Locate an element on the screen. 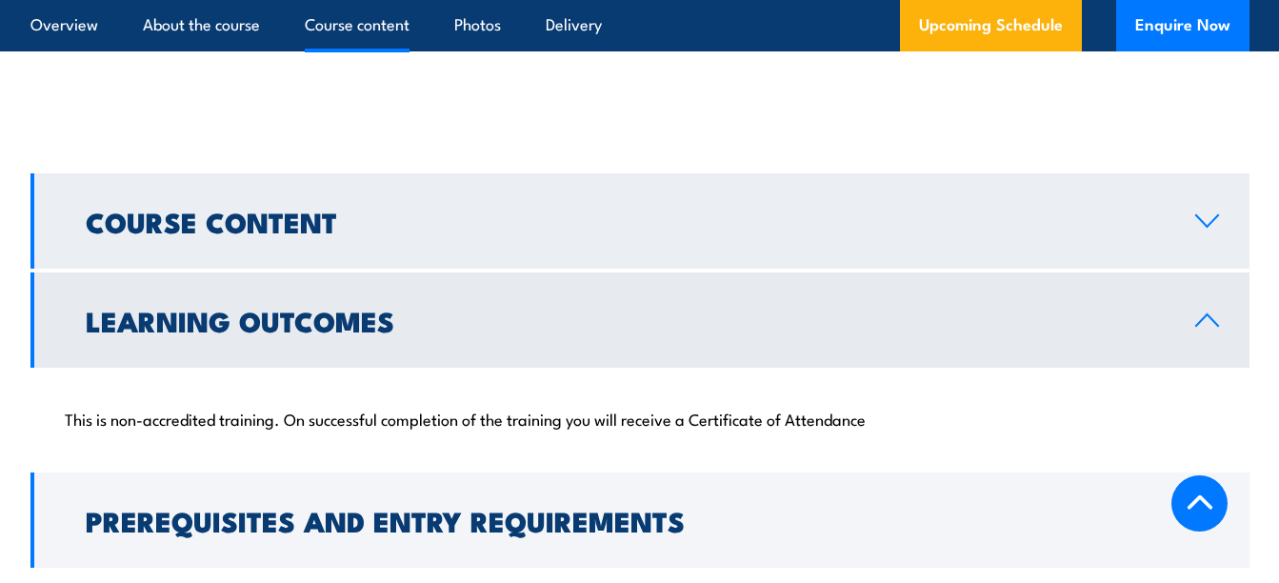 This screenshot has width=1279, height=583. h2: Course Content is located at coordinates (625, 221).